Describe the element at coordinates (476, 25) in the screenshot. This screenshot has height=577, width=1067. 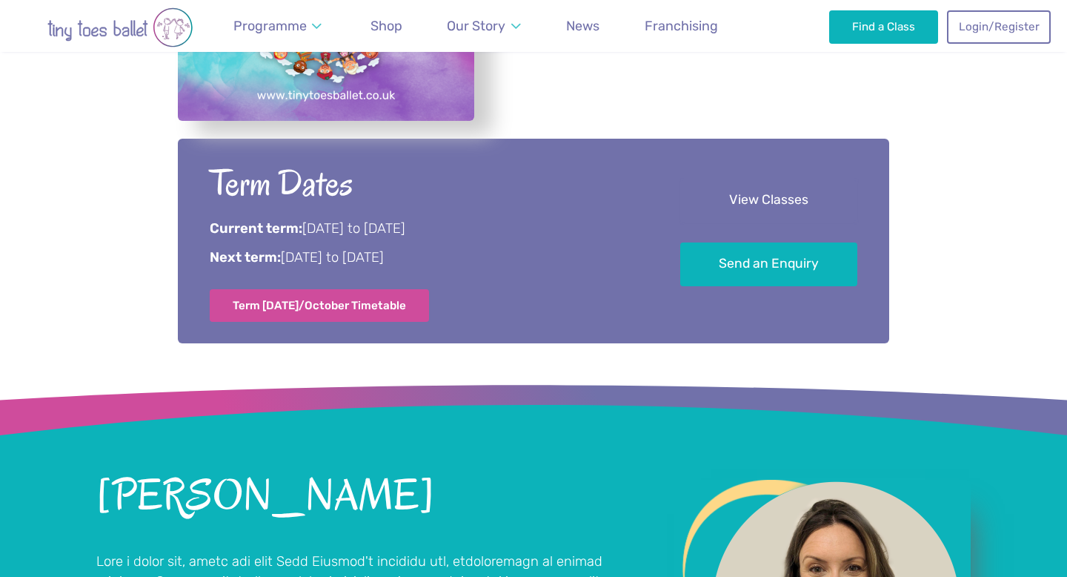
I see `span: Our Story` at that location.